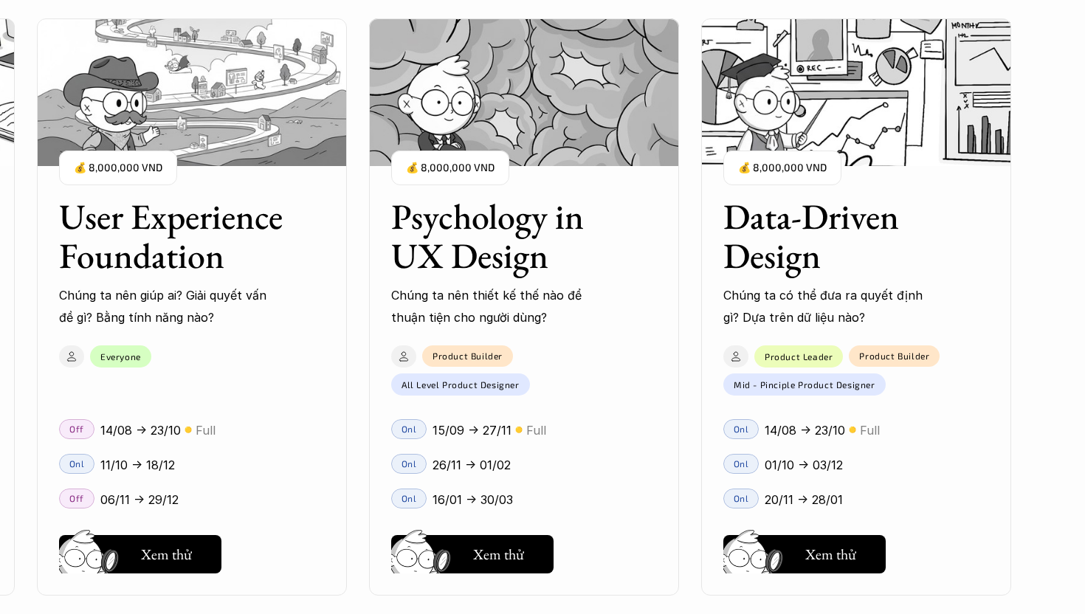 Image resolution: width=1085 pixels, height=614 pixels. I want to click on p: Chúng ta có thể đưa ra quyết định gì? Dựa trên dữ liệu nào?, so click(830, 306).